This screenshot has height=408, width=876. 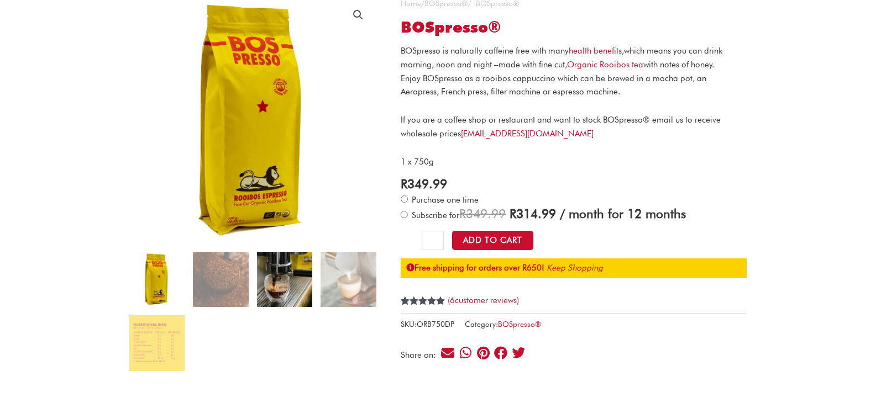 I want to click on span: 314.99, so click(x=533, y=213).